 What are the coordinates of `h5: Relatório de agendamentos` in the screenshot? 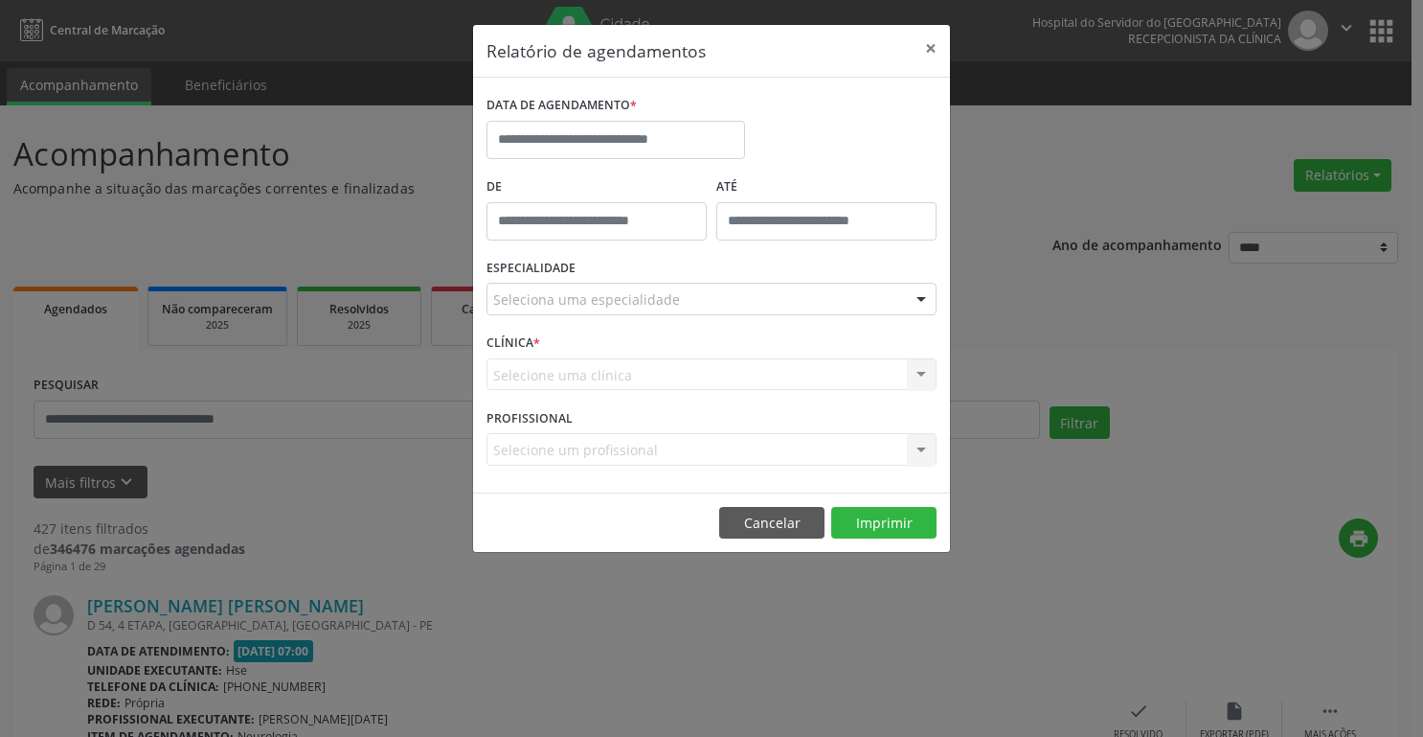 It's located at (596, 51).